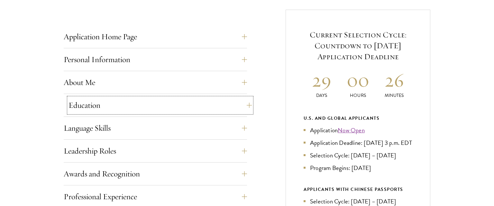 The width and height of the screenshot is (494, 206). What do you see at coordinates (358, 118) in the screenshot?
I see `div: U.S. and Global Applicants` at bounding box center [358, 118].